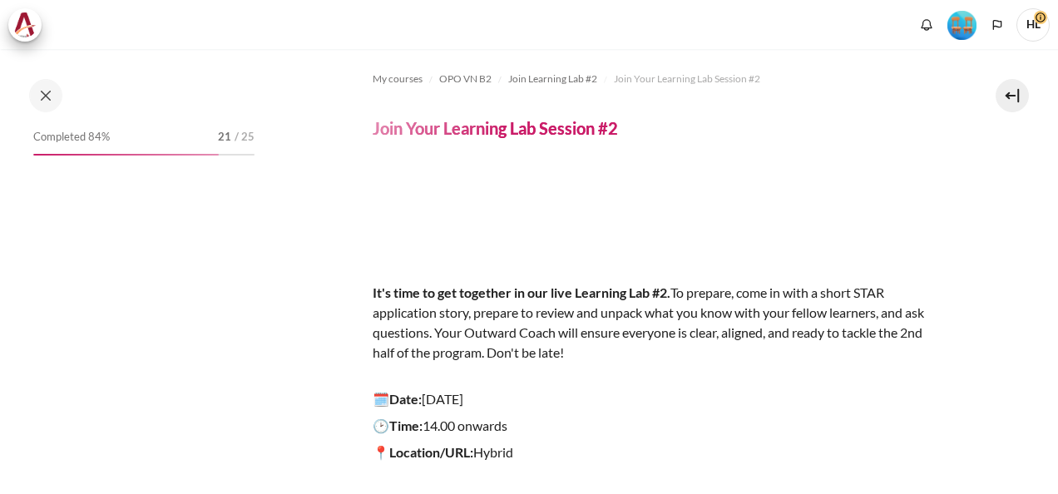 The height and width of the screenshot is (494, 1058). What do you see at coordinates (927, 25) in the screenshot?
I see `div: Show notification window with no new notifications` at bounding box center [927, 25].